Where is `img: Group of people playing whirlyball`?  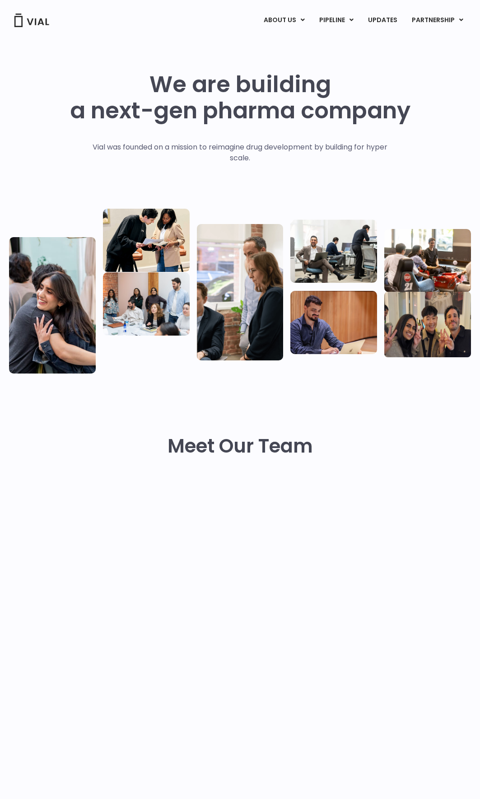 img: Group of people playing whirlyball is located at coordinates (428, 261).